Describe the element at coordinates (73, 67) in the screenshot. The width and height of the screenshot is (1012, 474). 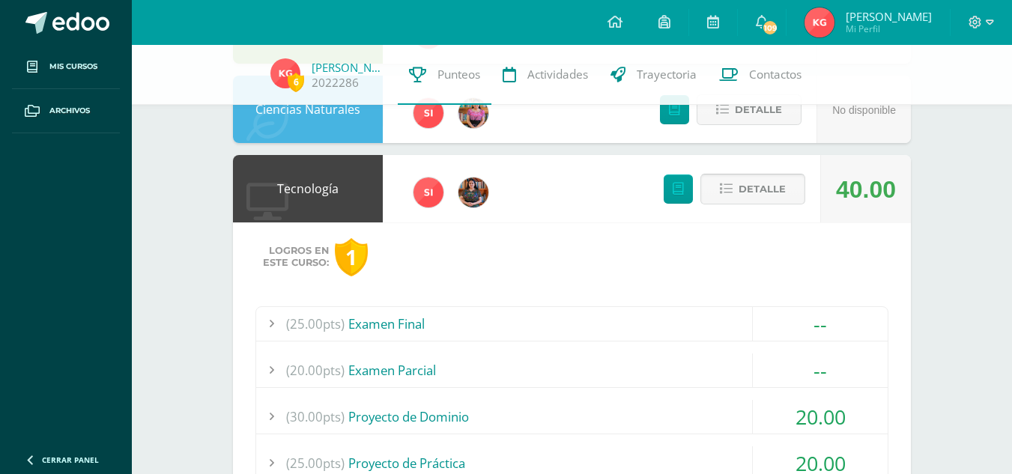
I see `span: Mis cursos` at that location.